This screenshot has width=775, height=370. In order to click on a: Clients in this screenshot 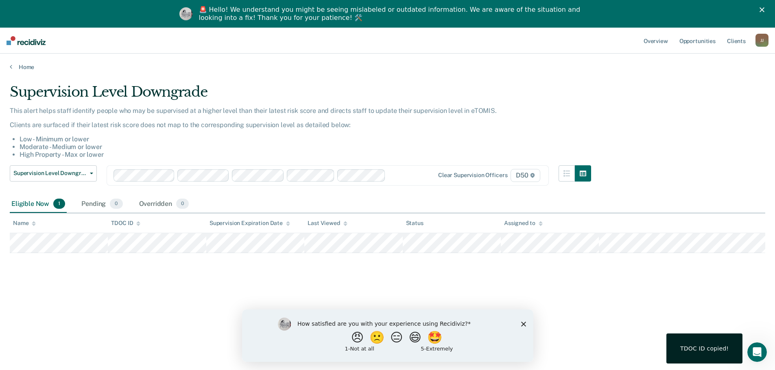, I will do `click(736, 41)`.